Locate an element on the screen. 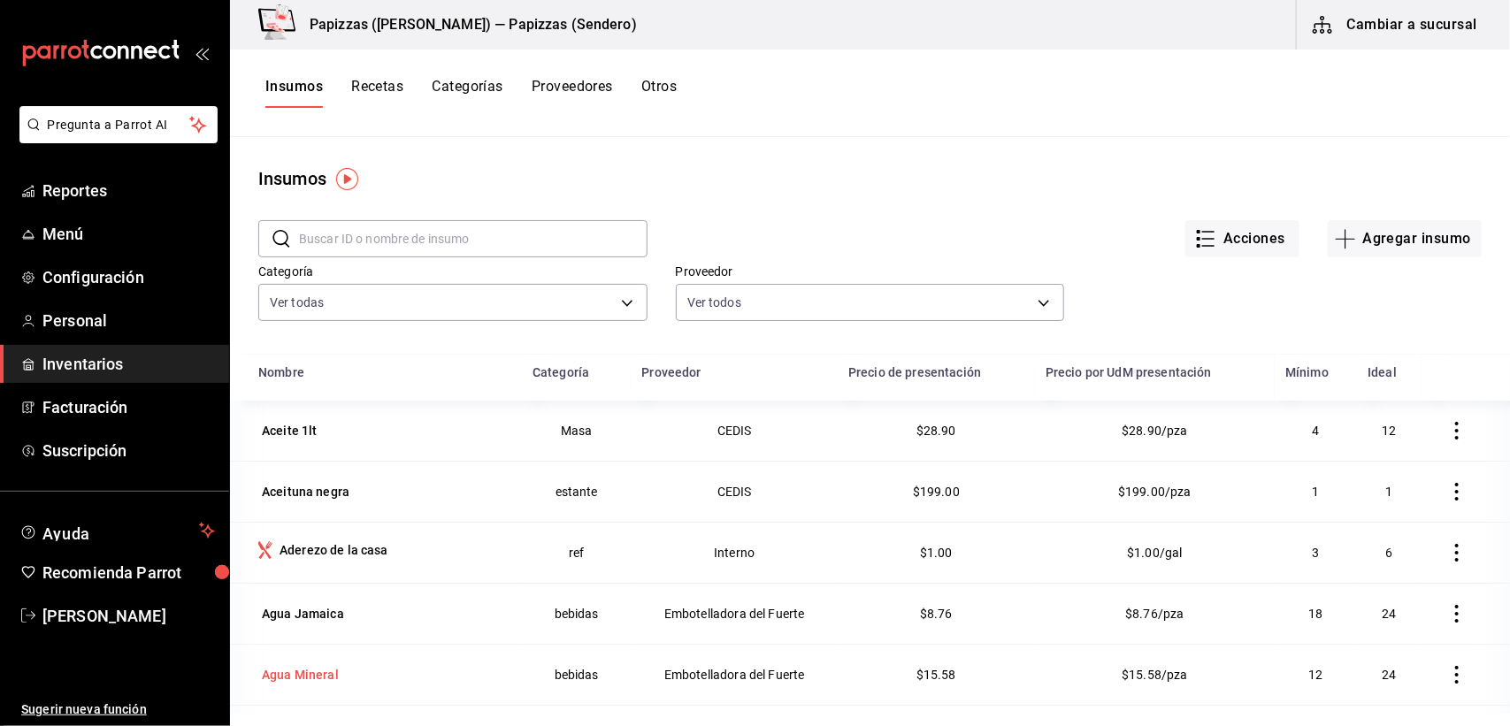  input: Buscar ID o nombre de insumo is located at coordinates (473, 239).